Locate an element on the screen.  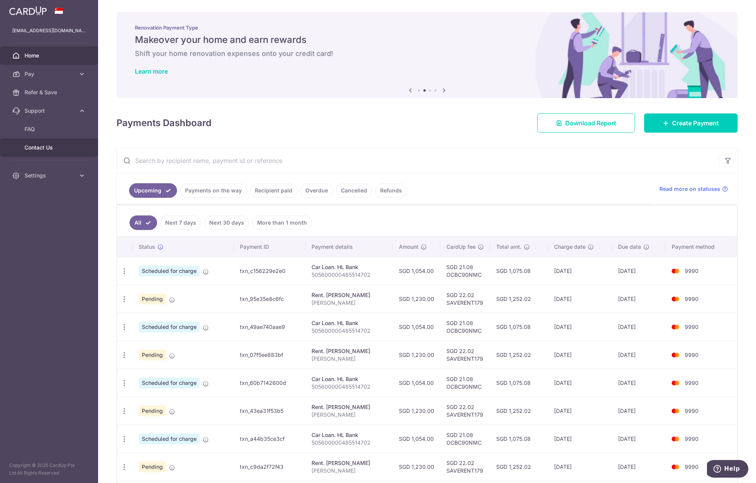
a: Upcoming is located at coordinates (153, 190).